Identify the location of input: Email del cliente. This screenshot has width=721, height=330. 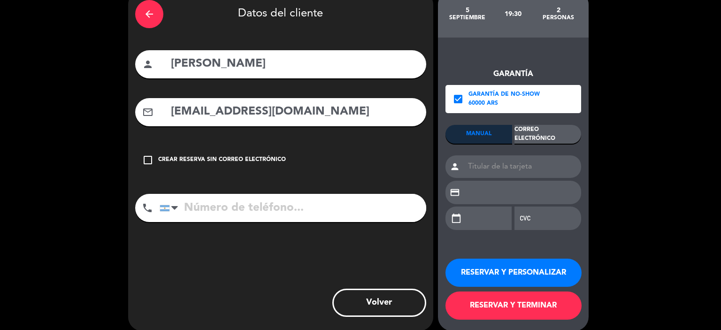
(294, 112).